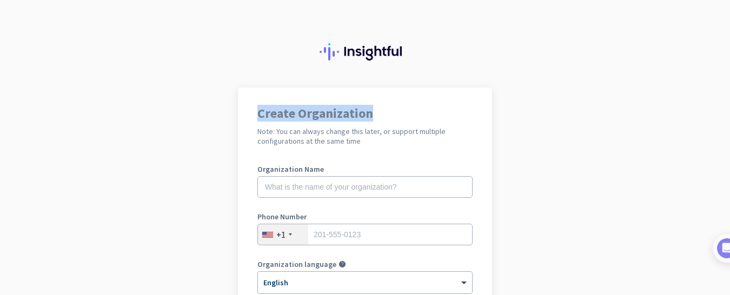 The image size is (730, 295). Describe the element at coordinates (365, 169) in the screenshot. I see `label: Organization Name` at that location.